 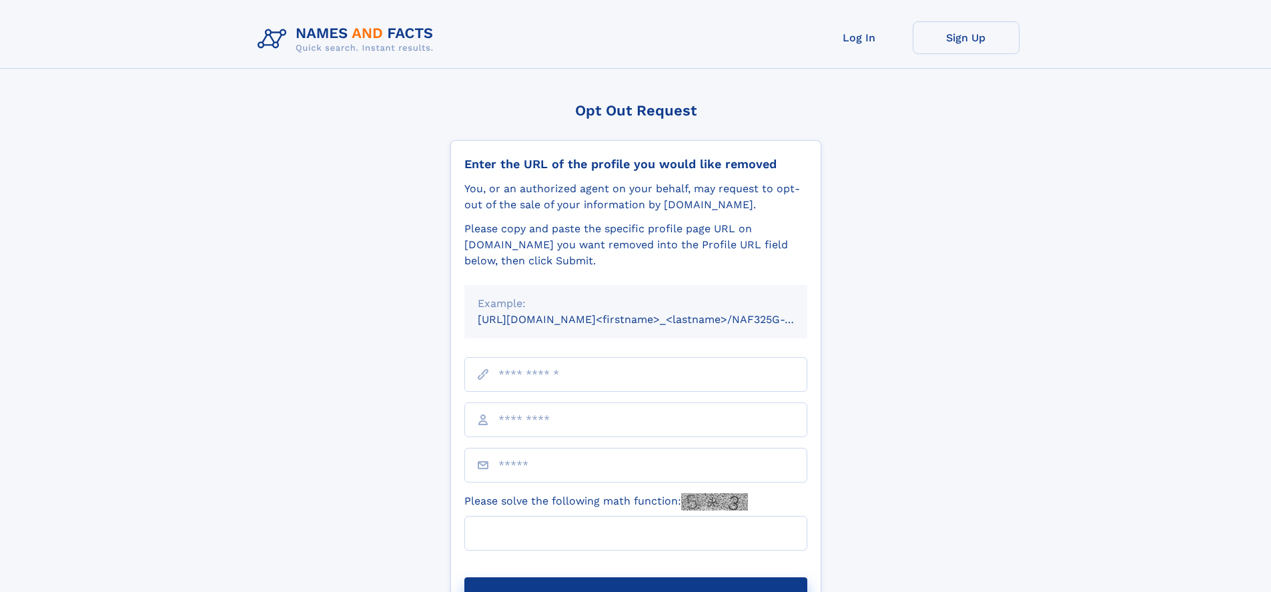 What do you see at coordinates (636, 197) in the screenshot?
I see `div: You, or an authorized agent on your behalf, may request to opt-out of the sale of your informatio...` at bounding box center [636, 197].